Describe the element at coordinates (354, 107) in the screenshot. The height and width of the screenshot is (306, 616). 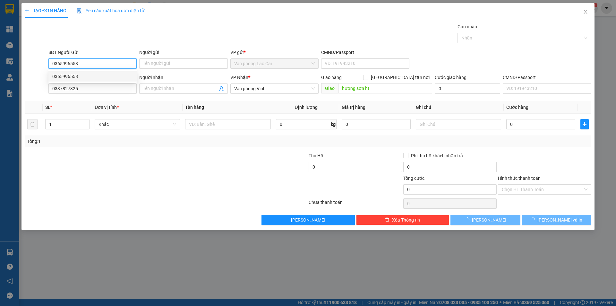
I see `span: Giá trị hàng` at that location.